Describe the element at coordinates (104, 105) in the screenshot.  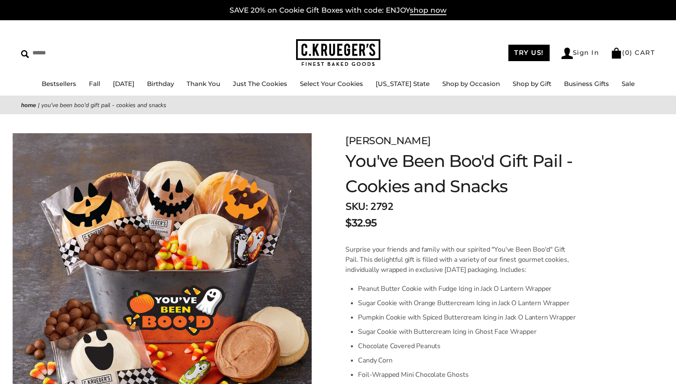
I see `span: You've Been Boo'd Gift Pail - Cookies and Snacks` at that location.